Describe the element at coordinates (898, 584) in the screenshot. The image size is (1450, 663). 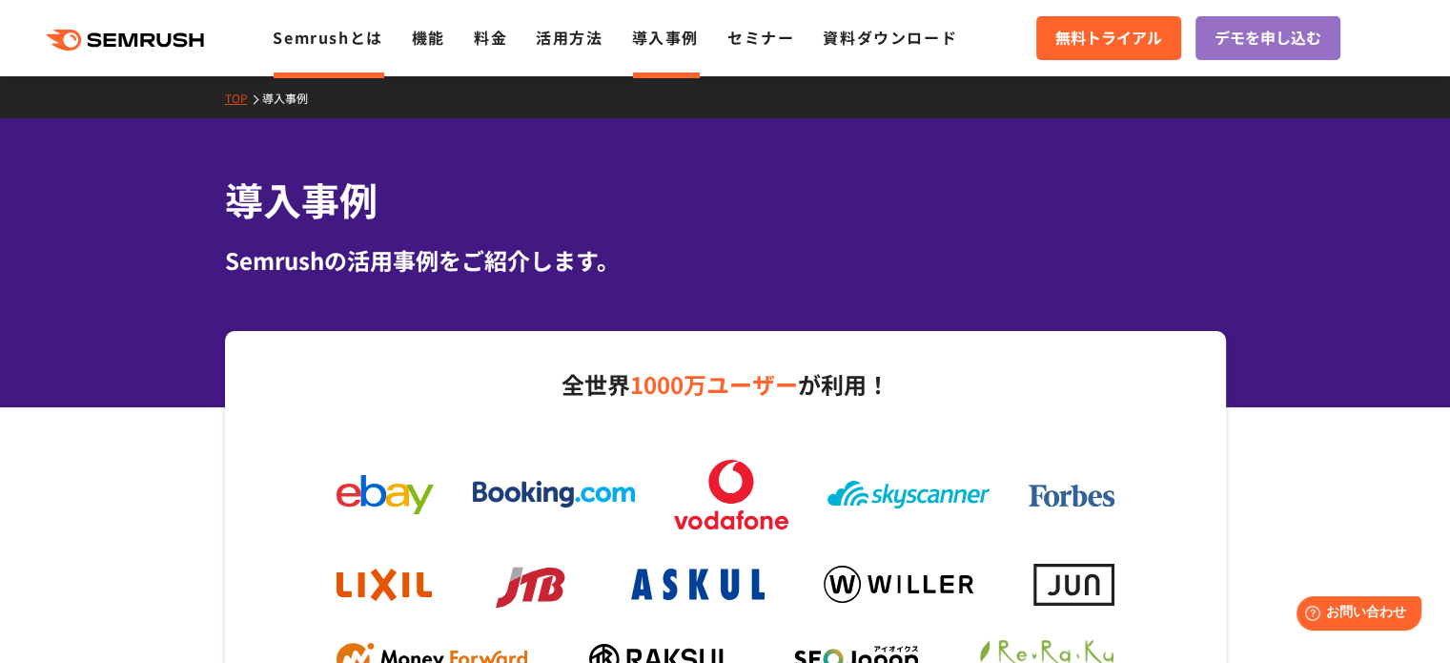
I see `img: willer` at that location.